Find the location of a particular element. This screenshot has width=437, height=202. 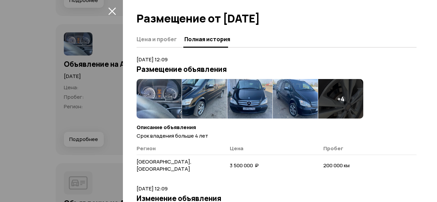

img: 1.WHHwSraMArREafxaQWNsG-9B99p10M_8IIrP-CCMlKtyis6if4vFrnaKlKly28euf9vDokY.Zfw6eKadTRgr2ttCfXJYPRU... is located at coordinates (250, 99).